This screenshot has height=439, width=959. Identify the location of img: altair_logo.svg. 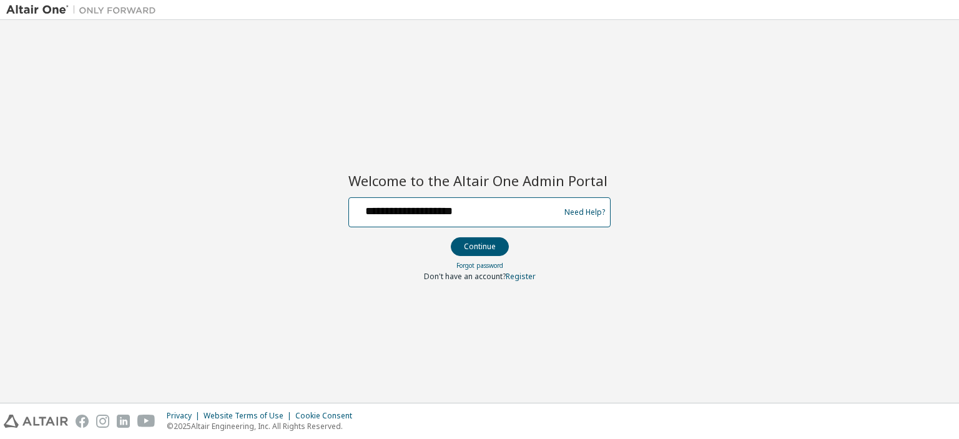
(36, 421).